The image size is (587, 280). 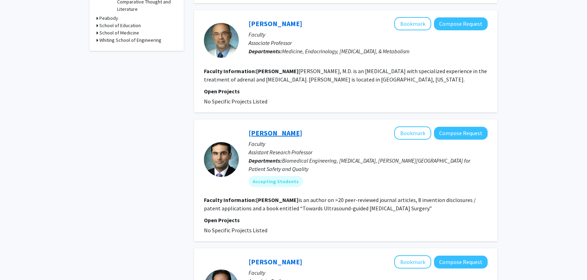 I want to click on button: Add Amir Manbachi to Bookmarks, so click(x=413, y=133).